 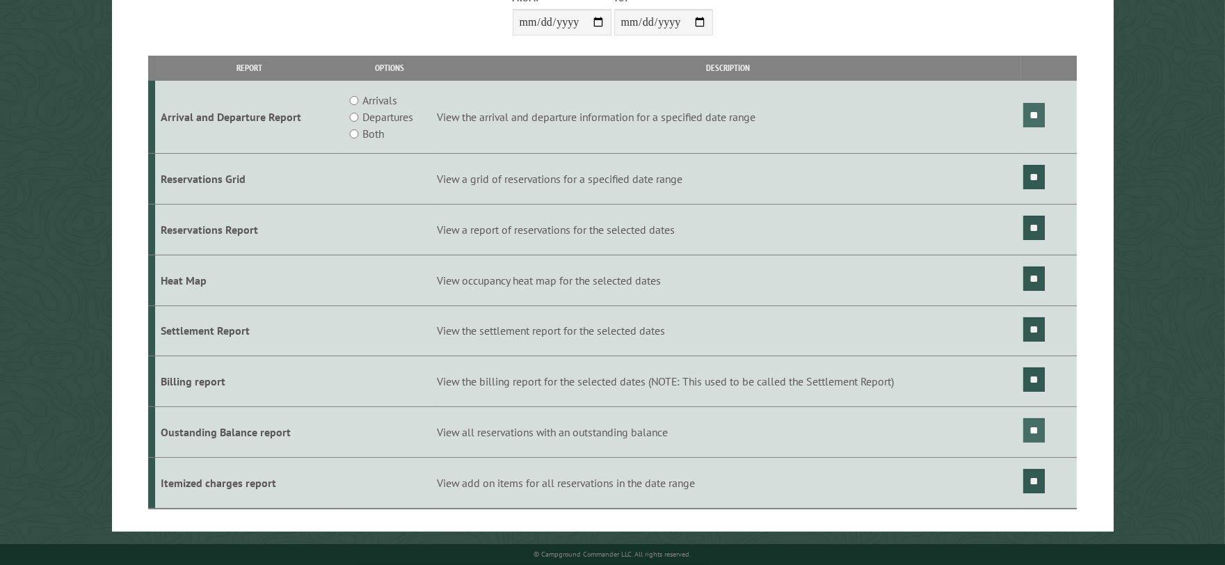 What do you see at coordinates (728, 229) in the screenshot?
I see `td: View a report of reservations for the selected dates` at bounding box center [728, 229].